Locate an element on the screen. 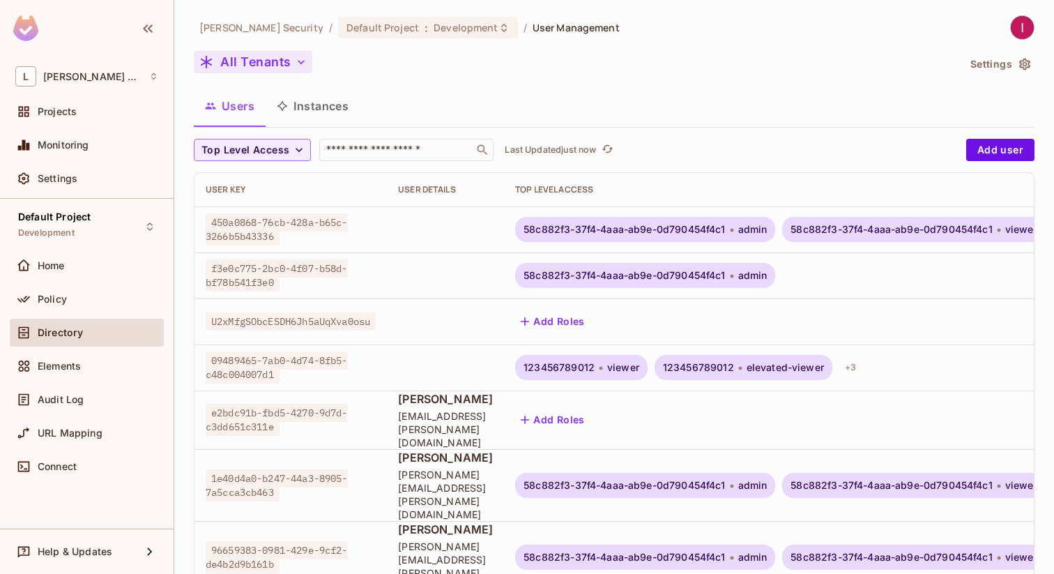 The image size is (1054, 574). span: 450a0868-76cb-428a-b65c-3266b5b43336 is located at coordinates (277, 229).